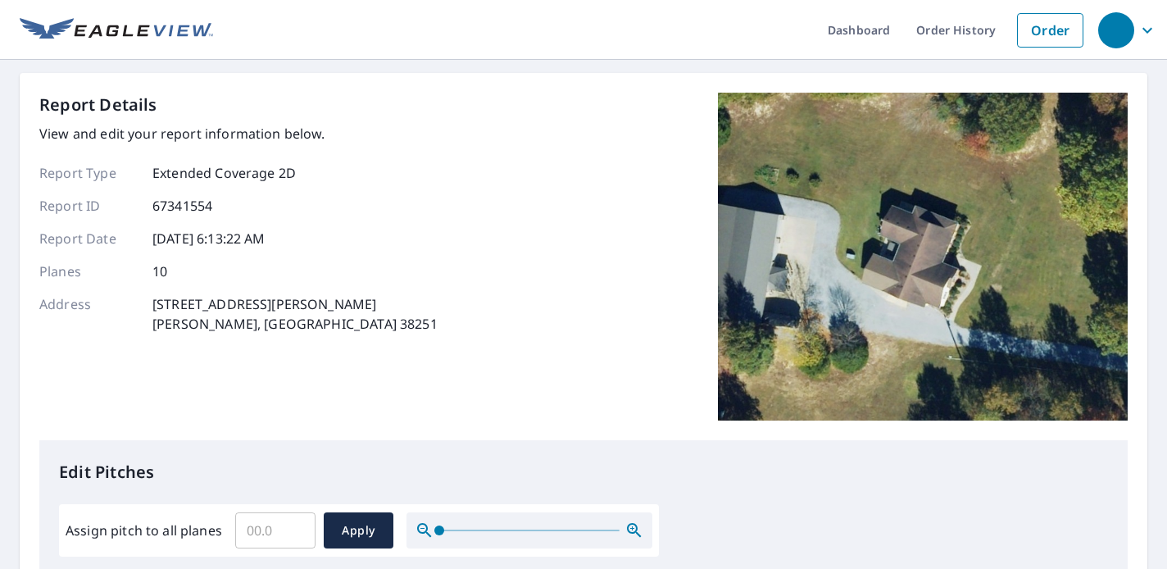 This screenshot has height=569, width=1167. What do you see at coordinates (224, 173) in the screenshot?
I see `p: Extended Coverage 2D` at bounding box center [224, 173].